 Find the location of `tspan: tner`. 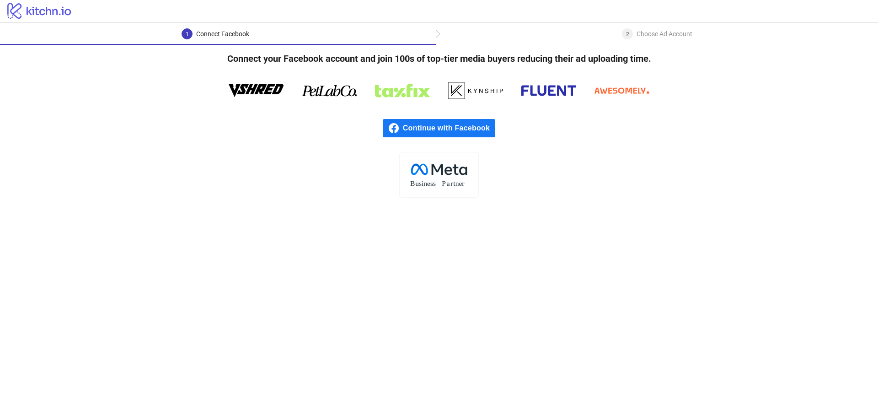

tspan: tner is located at coordinates (459, 183).